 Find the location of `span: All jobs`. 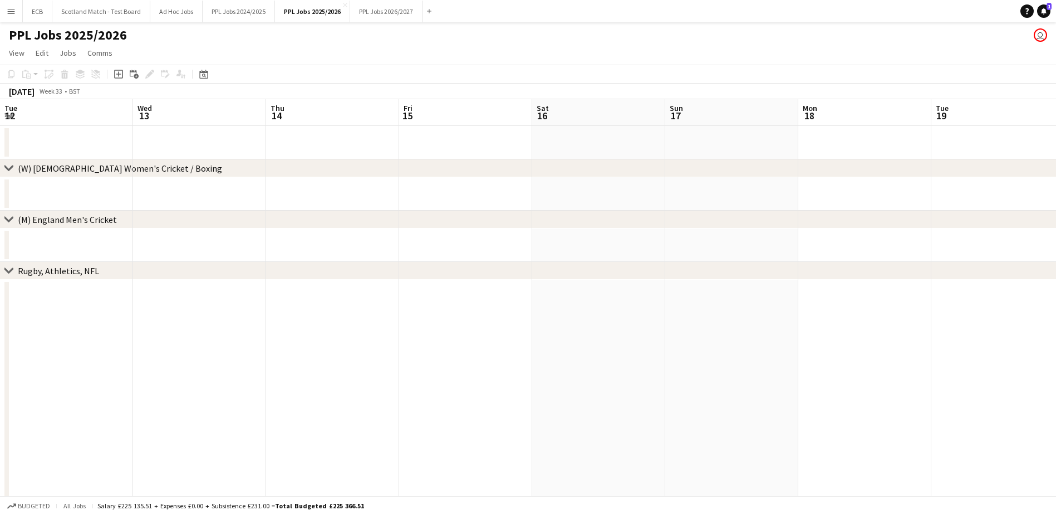

span: All jobs is located at coordinates (75, 505).